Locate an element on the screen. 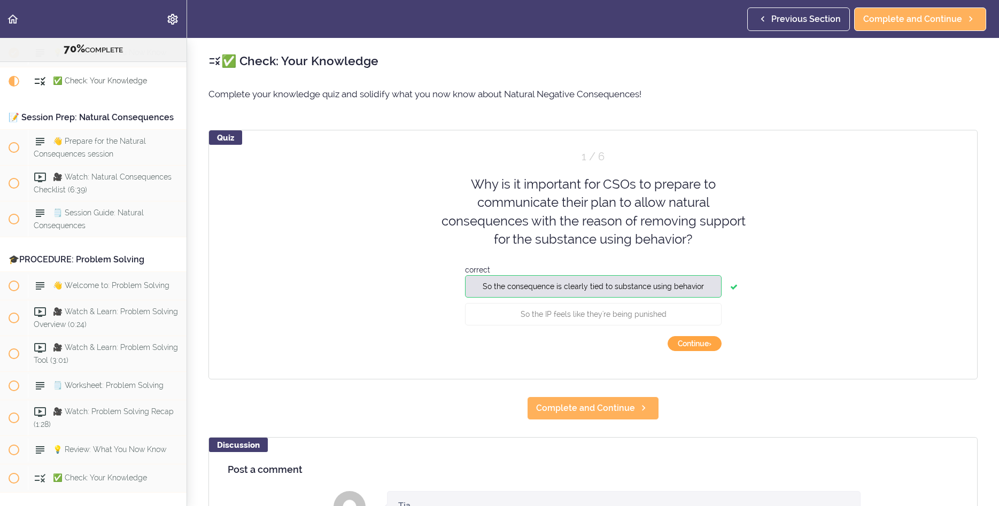  svg: Back to course curriculum is located at coordinates (13, 19).